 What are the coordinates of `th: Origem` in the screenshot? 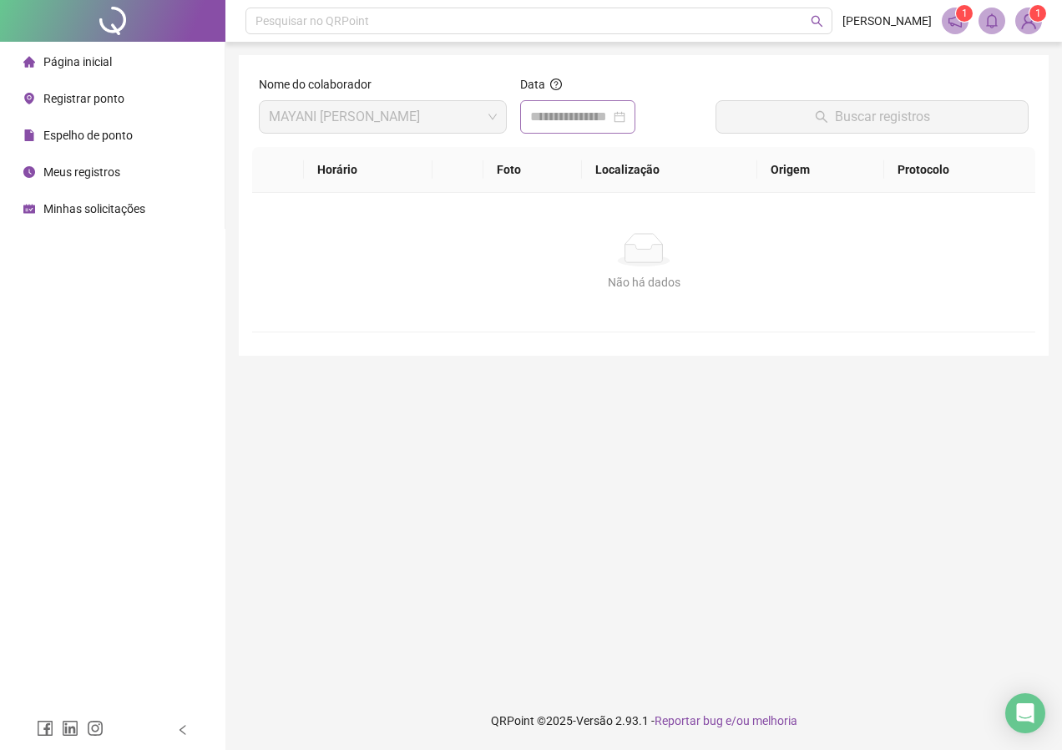 It's located at (821, 170).